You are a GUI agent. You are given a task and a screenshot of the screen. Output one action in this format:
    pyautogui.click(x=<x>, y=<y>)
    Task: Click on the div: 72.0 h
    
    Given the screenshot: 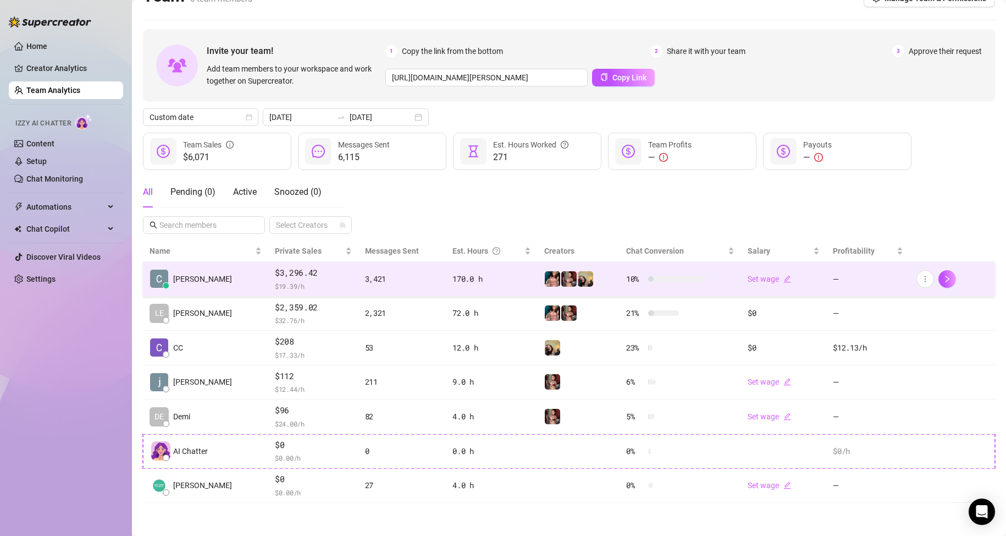 What is the action you would take?
    pyautogui.click(x=492, y=313)
    